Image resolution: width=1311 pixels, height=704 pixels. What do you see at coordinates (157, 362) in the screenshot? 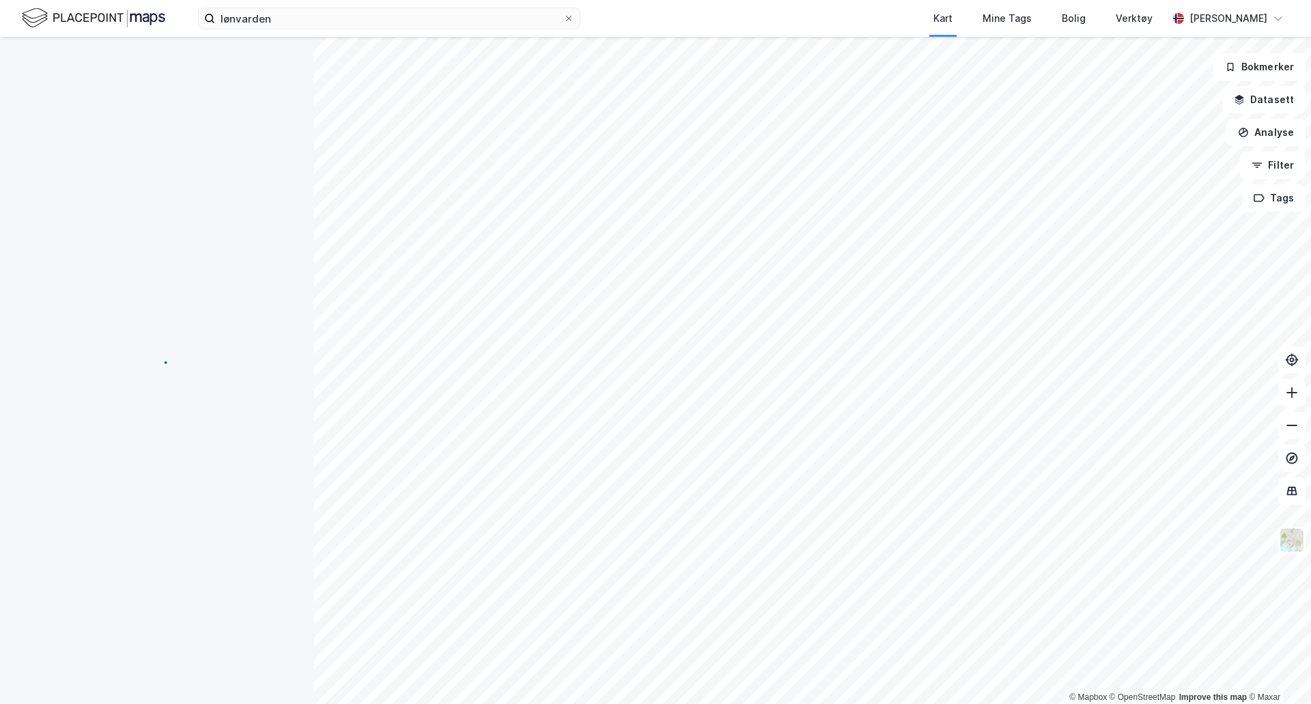
I see `img: spinner.a6d8c91a73a9ac5275cf975e30b51cfb.svg` at bounding box center [157, 362].